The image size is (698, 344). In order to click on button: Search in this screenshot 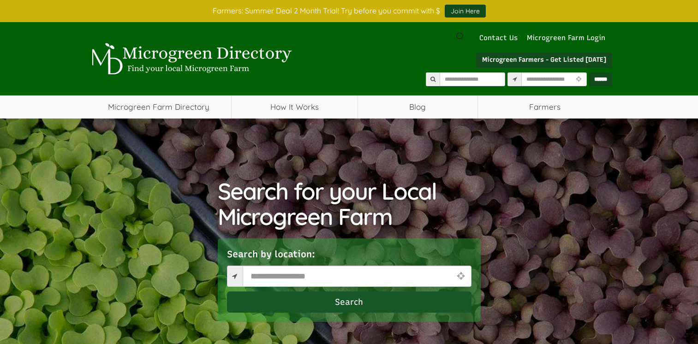, I will do `click(349, 302)`.